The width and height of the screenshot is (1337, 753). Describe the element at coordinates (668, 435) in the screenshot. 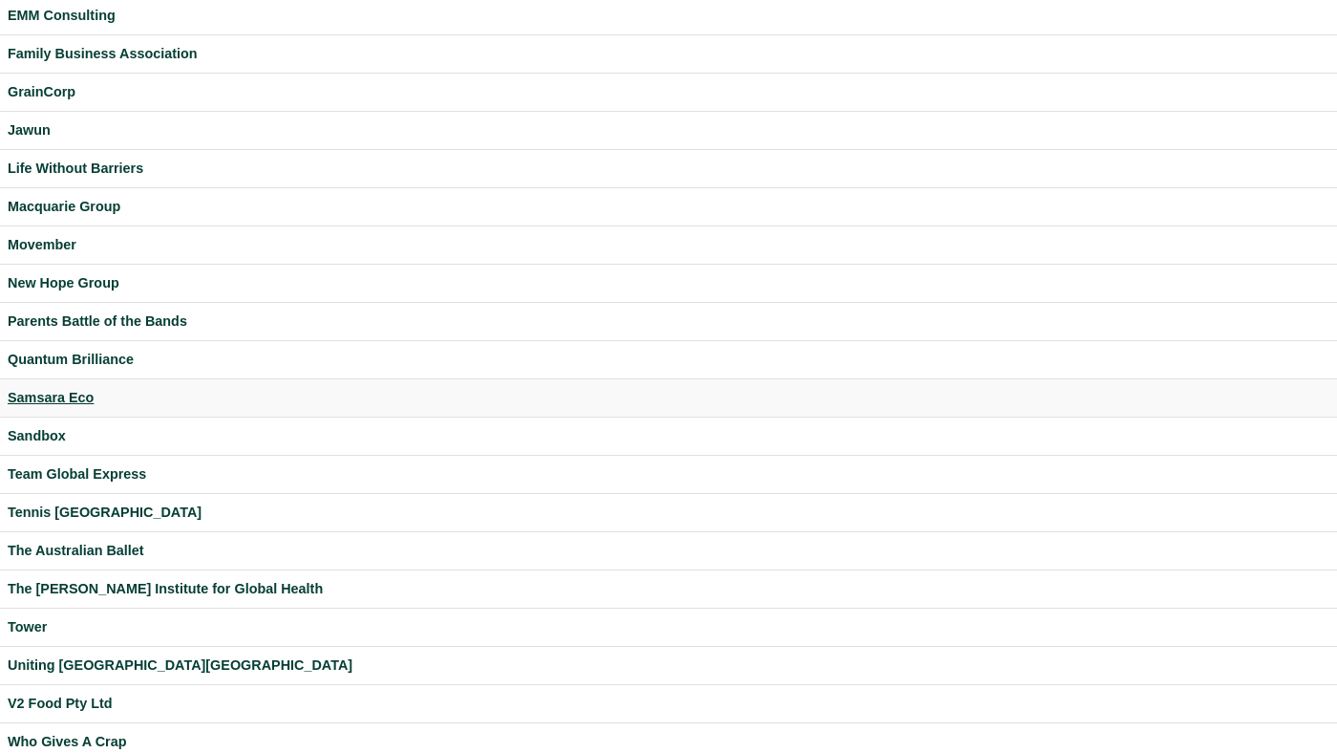

I see `div: Sandbox` at that location.